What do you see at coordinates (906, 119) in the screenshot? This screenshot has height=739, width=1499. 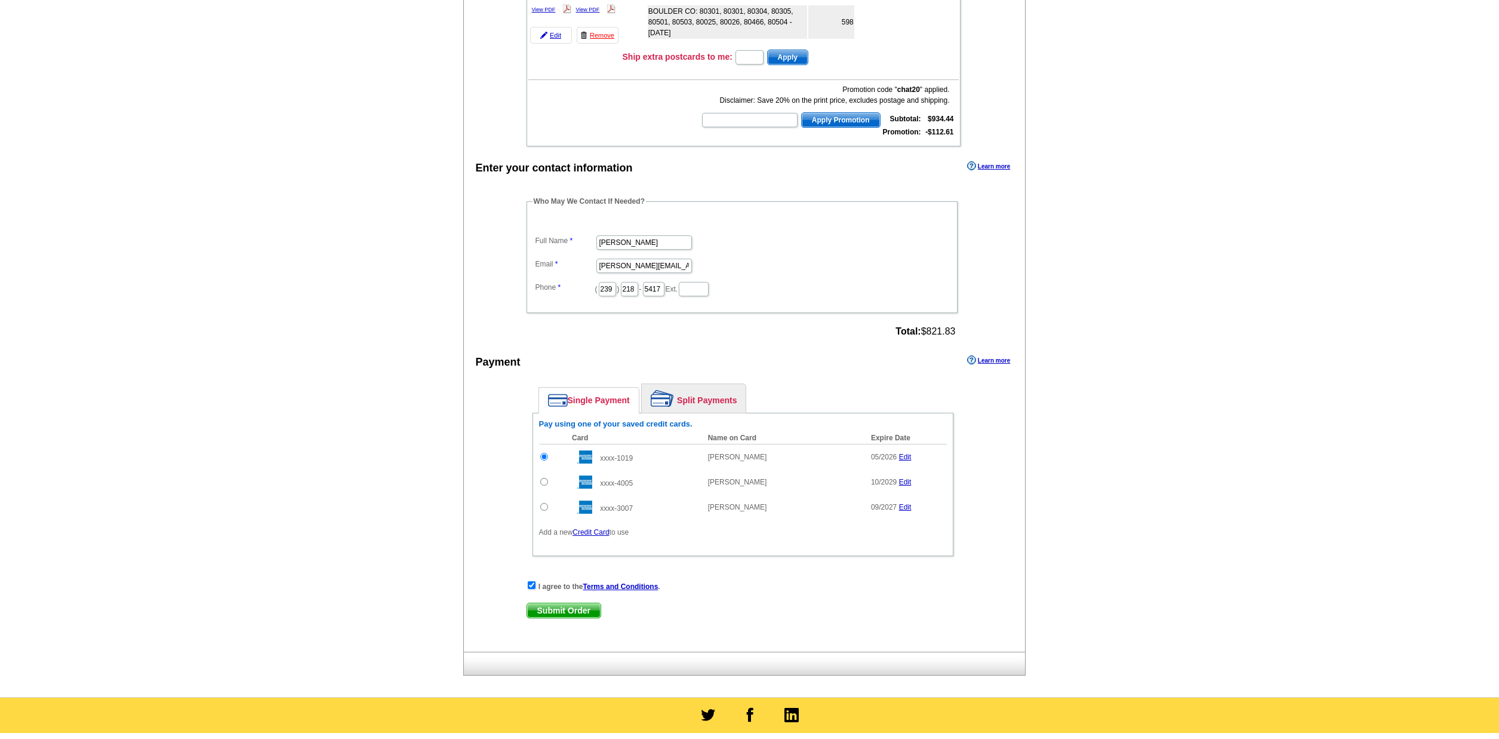 I see `strong: Subtotal:` at bounding box center [906, 119].